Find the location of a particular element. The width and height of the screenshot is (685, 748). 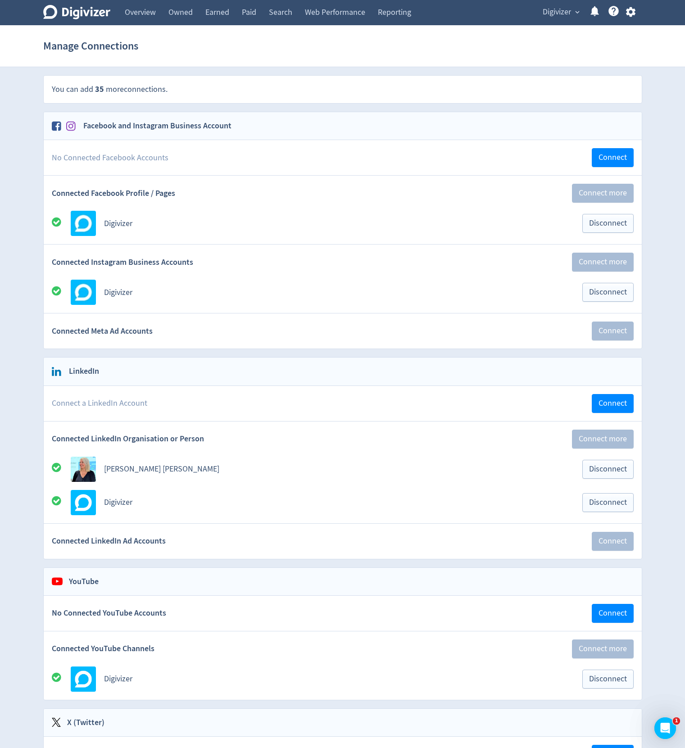

span: Digivizer is located at coordinates (557, 12).